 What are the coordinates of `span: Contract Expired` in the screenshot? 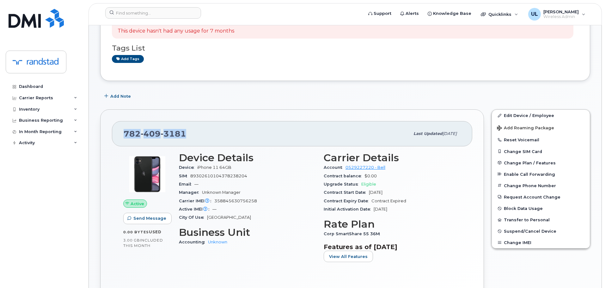 It's located at (389, 201).